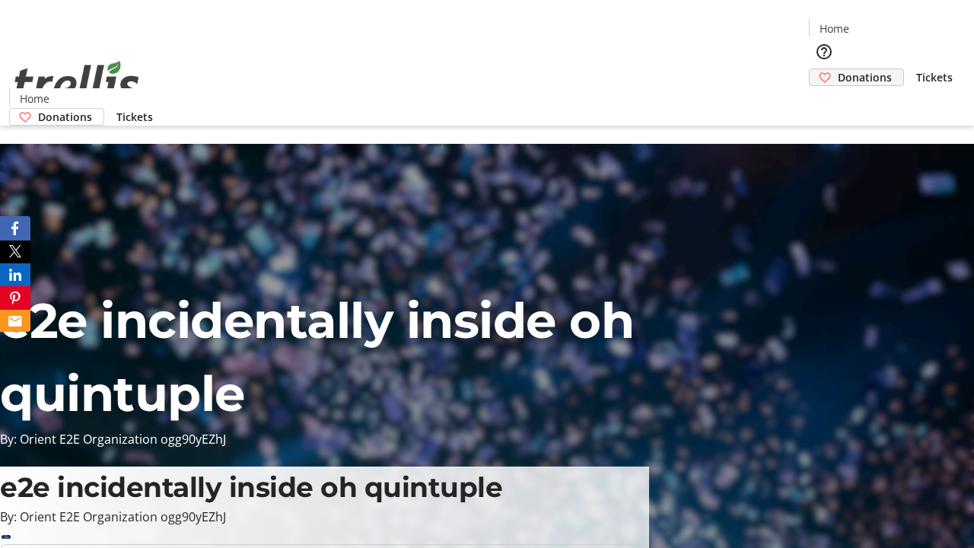  What do you see at coordinates (77, 82) in the screenshot?
I see `img: Orient E2E Organization ogg90yEZhJ's Logo` at bounding box center [77, 82].